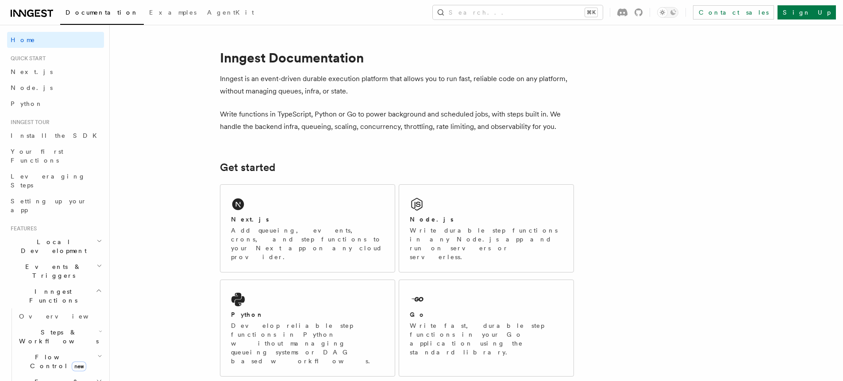 The image size is (843, 381). What do you see at coordinates (52, 246) in the screenshot?
I see `span: Local Development` at bounding box center [52, 246].